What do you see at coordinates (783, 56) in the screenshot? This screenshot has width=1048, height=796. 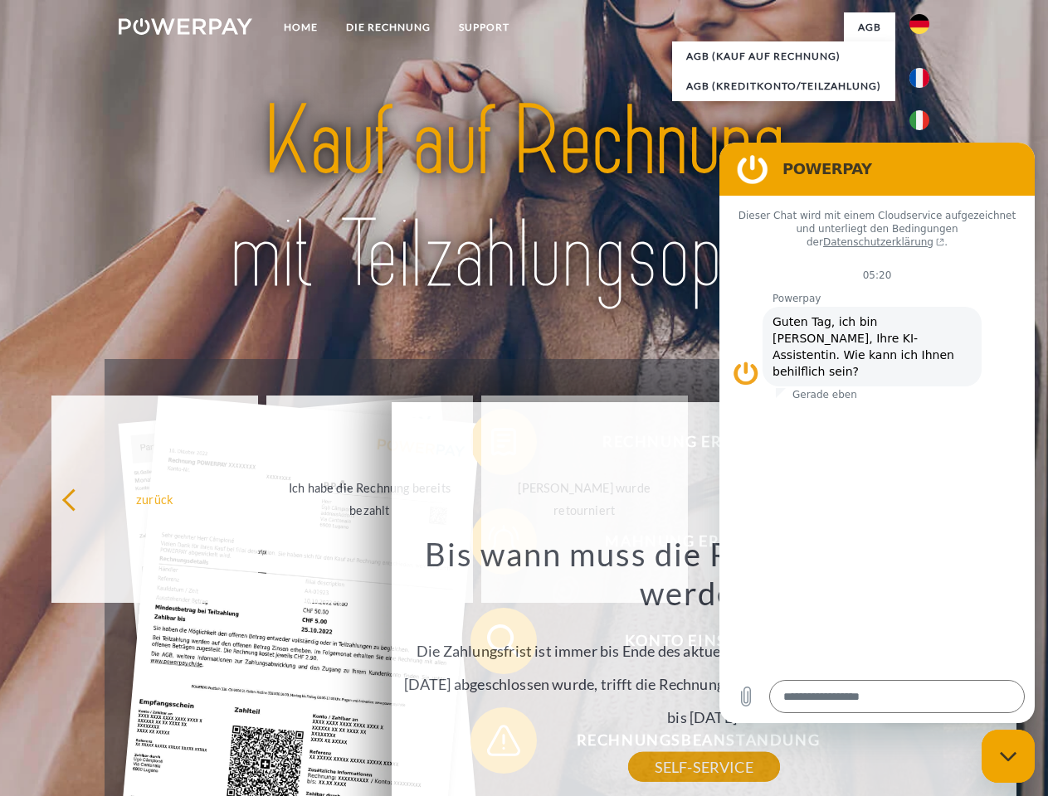 I see `a: AGB (Kauf auf Rechnung)` at bounding box center [783, 56].